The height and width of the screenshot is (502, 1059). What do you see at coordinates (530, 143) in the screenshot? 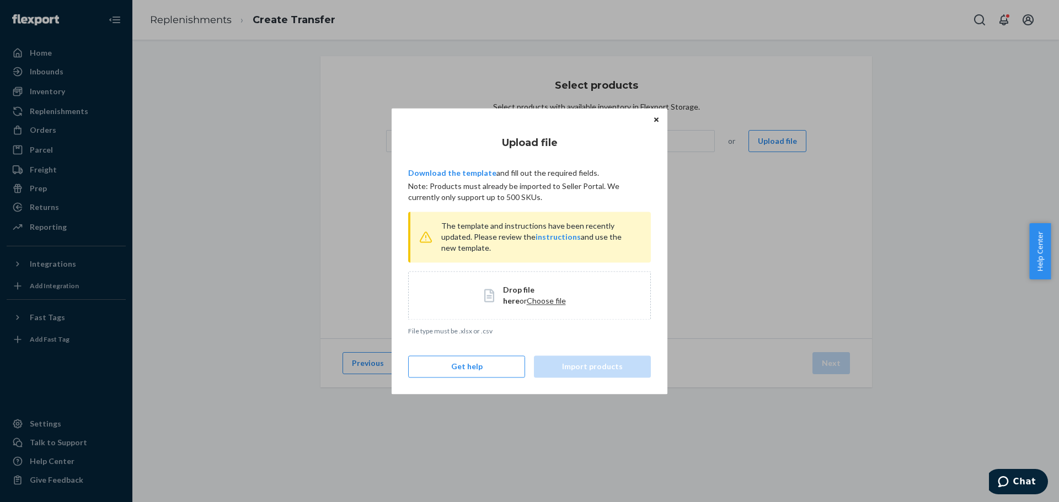
I see `h1: Upload file` at bounding box center [530, 143].